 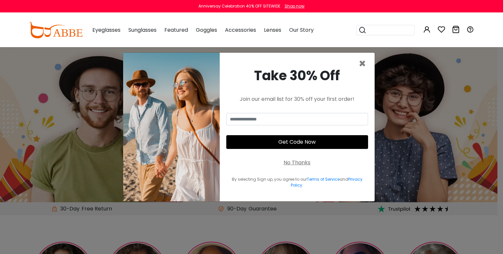 I want to click on button: Close, so click(x=362, y=64).